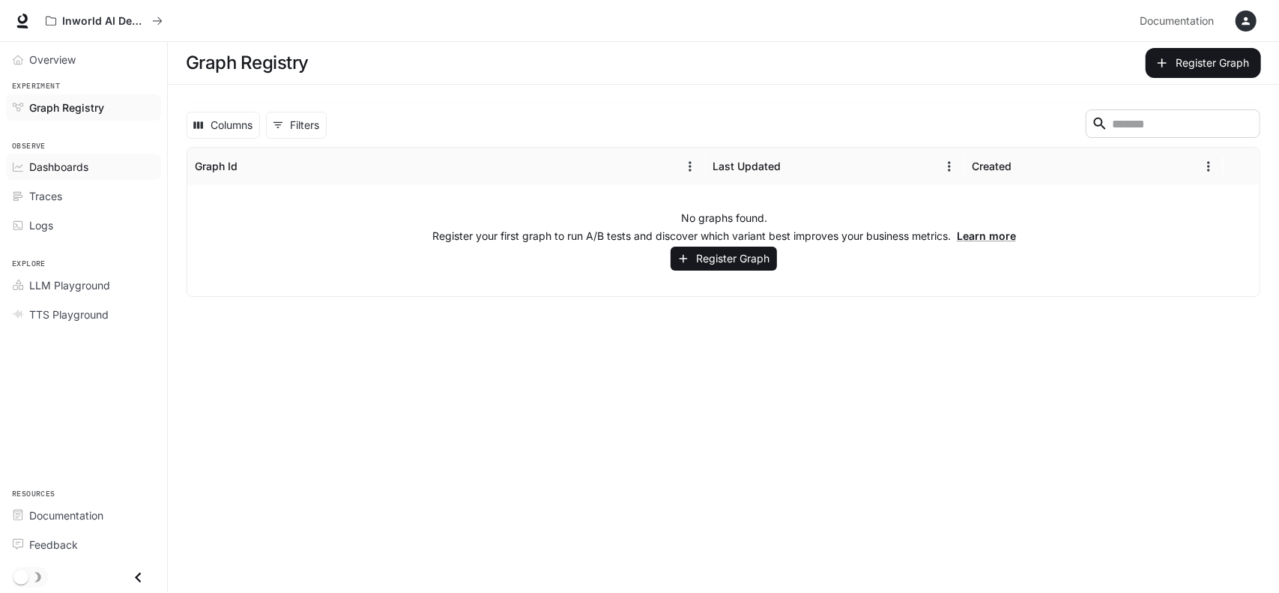  I want to click on span: Traces, so click(46, 196).